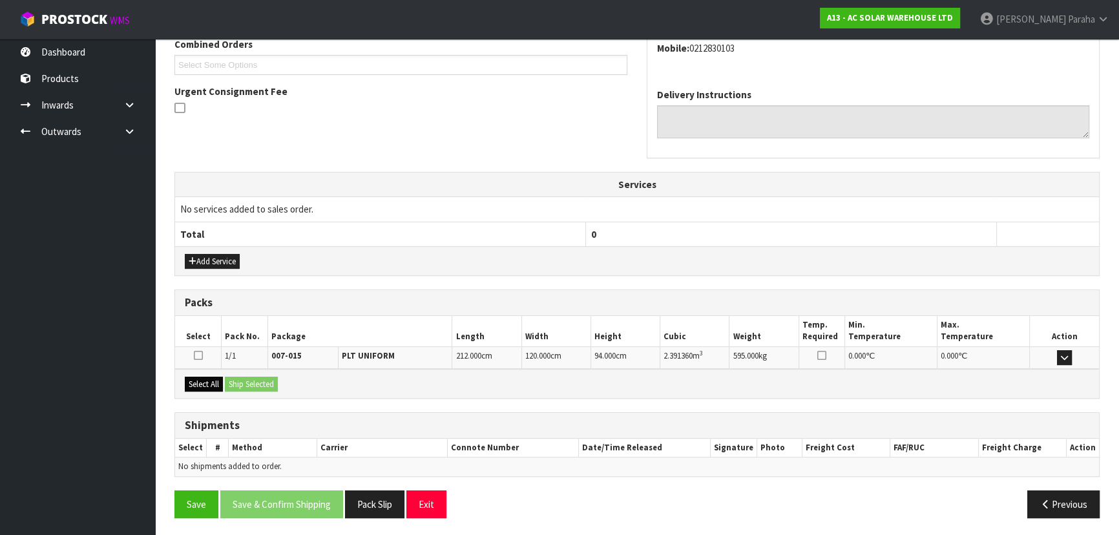  Describe the element at coordinates (231, 91) in the screenshot. I see `label: Urgent Consignment Fee` at that location.